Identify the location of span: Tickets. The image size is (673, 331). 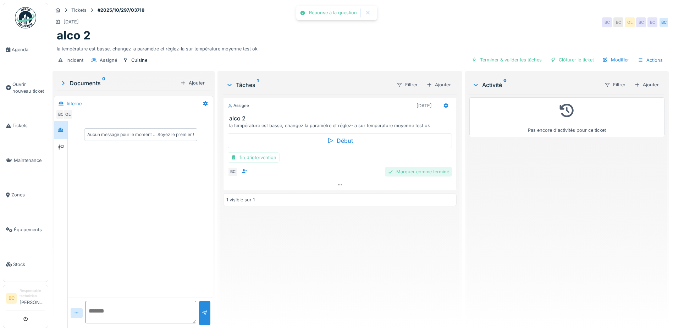
(29, 125).